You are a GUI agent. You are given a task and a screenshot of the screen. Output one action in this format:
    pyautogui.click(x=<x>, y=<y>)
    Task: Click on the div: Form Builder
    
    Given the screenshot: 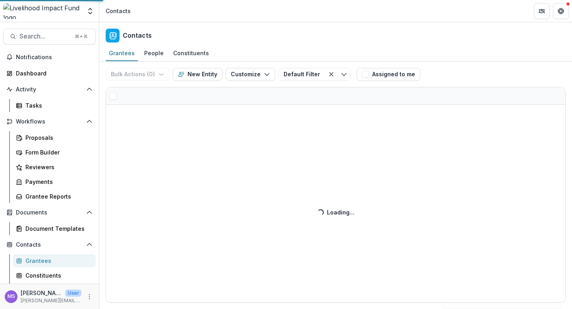 What is the action you would take?
    pyautogui.click(x=57, y=152)
    